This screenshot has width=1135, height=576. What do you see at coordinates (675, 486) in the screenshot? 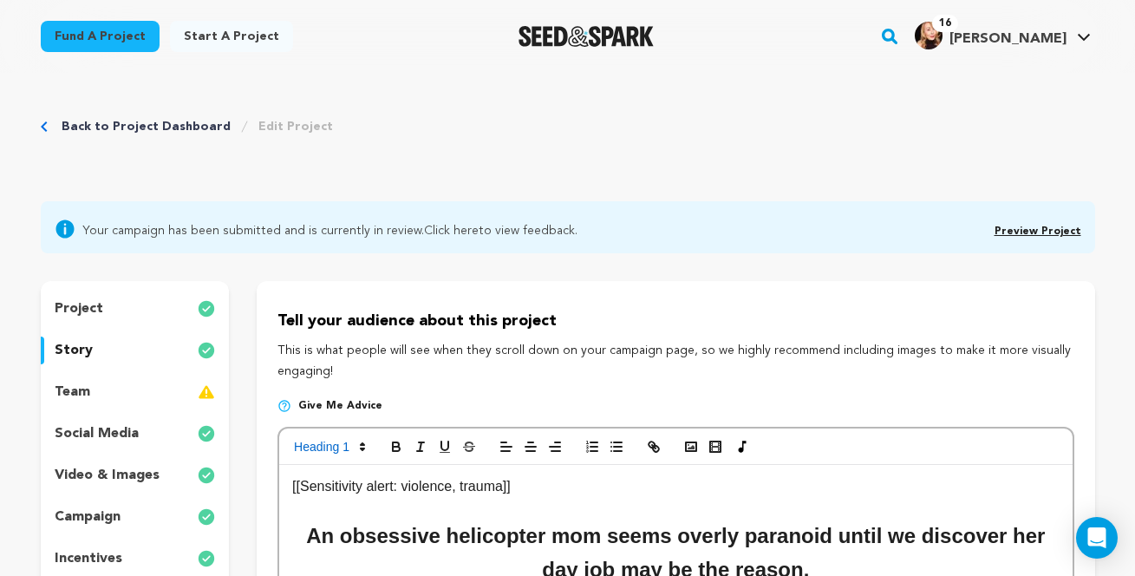
I see `p: [[Sensitivity alert: violence, trauma]]` at bounding box center [675, 486].